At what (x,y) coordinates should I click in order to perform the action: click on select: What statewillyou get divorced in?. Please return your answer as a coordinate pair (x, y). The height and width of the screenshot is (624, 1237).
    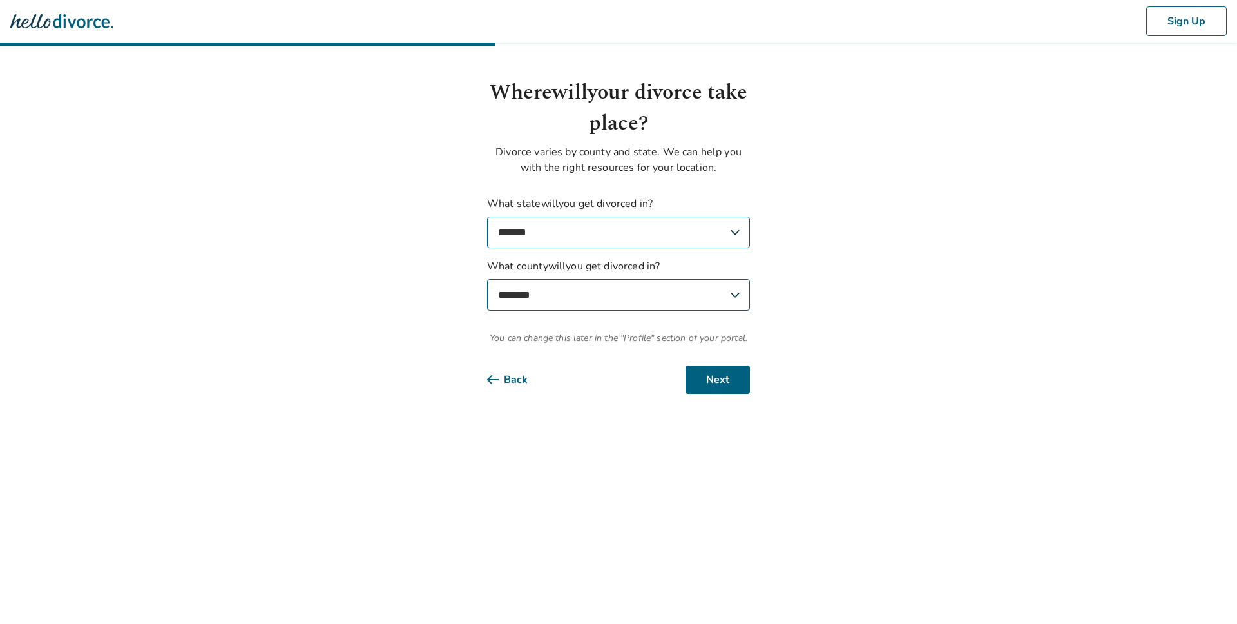
    Looking at the image, I should click on (618, 232).